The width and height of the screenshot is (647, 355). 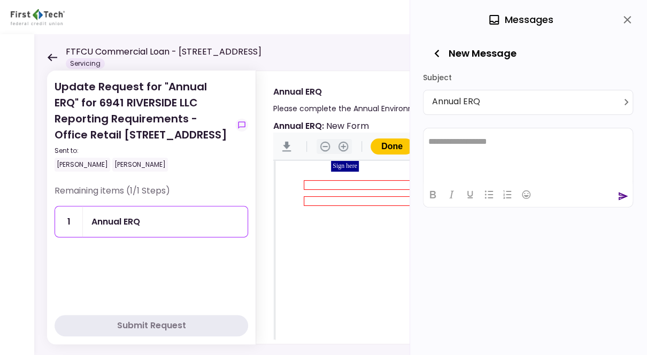 What do you see at coordinates (451, 194) in the screenshot?
I see `button: Italic` at bounding box center [451, 194].